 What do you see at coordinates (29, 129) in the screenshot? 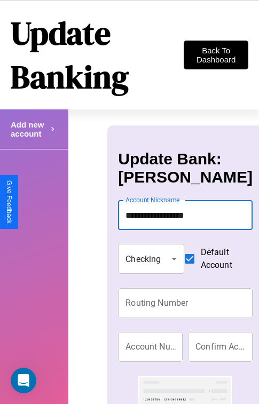
I see `h4: Add new account` at bounding box center [29, 129].